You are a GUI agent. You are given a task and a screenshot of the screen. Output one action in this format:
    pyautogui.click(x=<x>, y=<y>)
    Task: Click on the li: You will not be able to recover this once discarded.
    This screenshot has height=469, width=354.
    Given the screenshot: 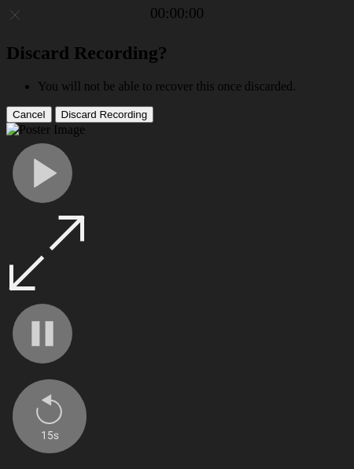 What is the action you would take?
    pyautogui.click(x=193, y=87)
    